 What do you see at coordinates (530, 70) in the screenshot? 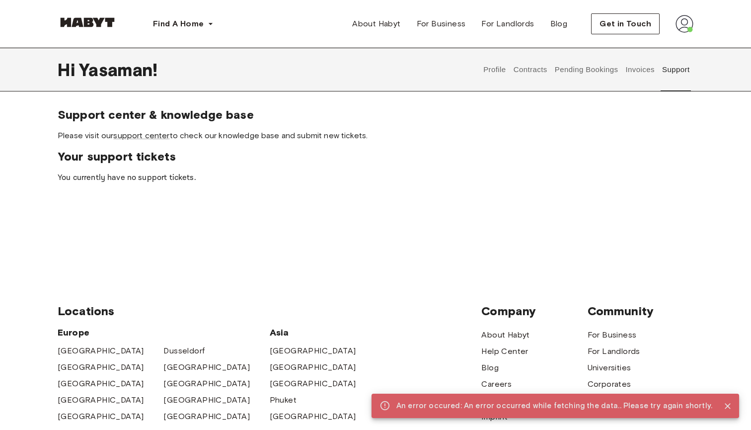
I see `button: Contracts` at bounding box center [530, 70].